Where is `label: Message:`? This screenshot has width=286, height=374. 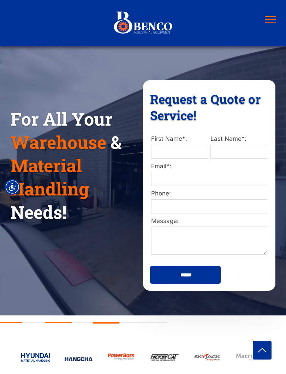
label: Message: is located at coordinates (209, 221).